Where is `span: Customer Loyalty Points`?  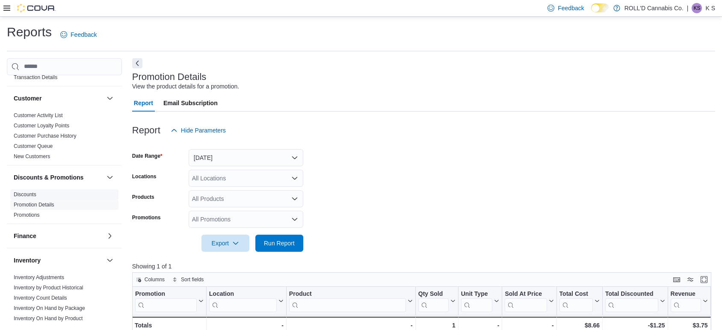 span: Customer Loyalty Points is located at coordinates (41, 126).